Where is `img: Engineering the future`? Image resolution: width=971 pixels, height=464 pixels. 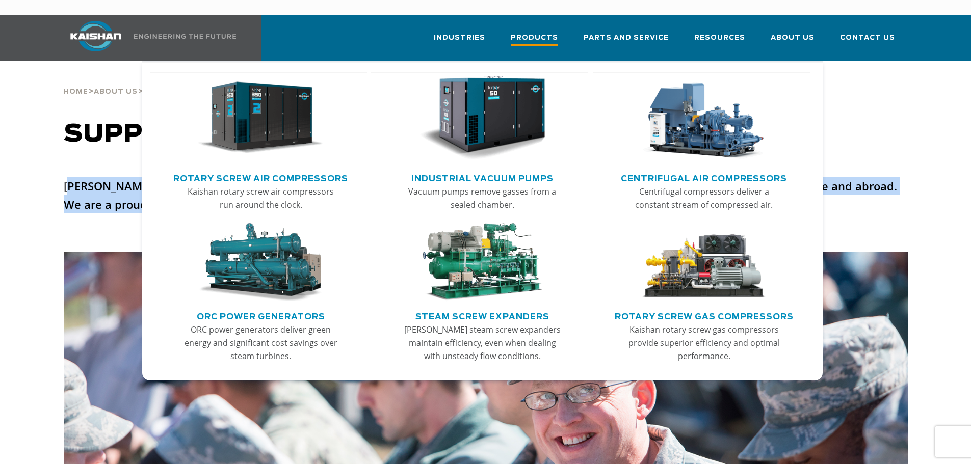 img: Engineering the future is located at coordinates (185, 36).